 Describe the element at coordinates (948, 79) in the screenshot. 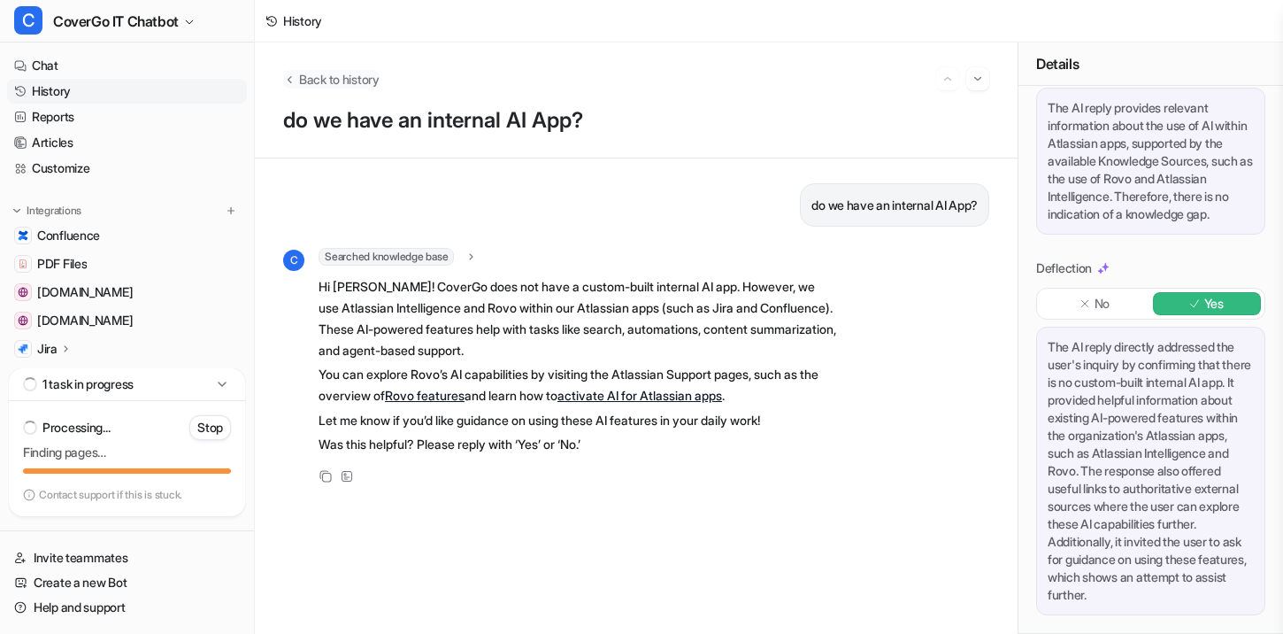

I see `button: Go to previous session` at that location.